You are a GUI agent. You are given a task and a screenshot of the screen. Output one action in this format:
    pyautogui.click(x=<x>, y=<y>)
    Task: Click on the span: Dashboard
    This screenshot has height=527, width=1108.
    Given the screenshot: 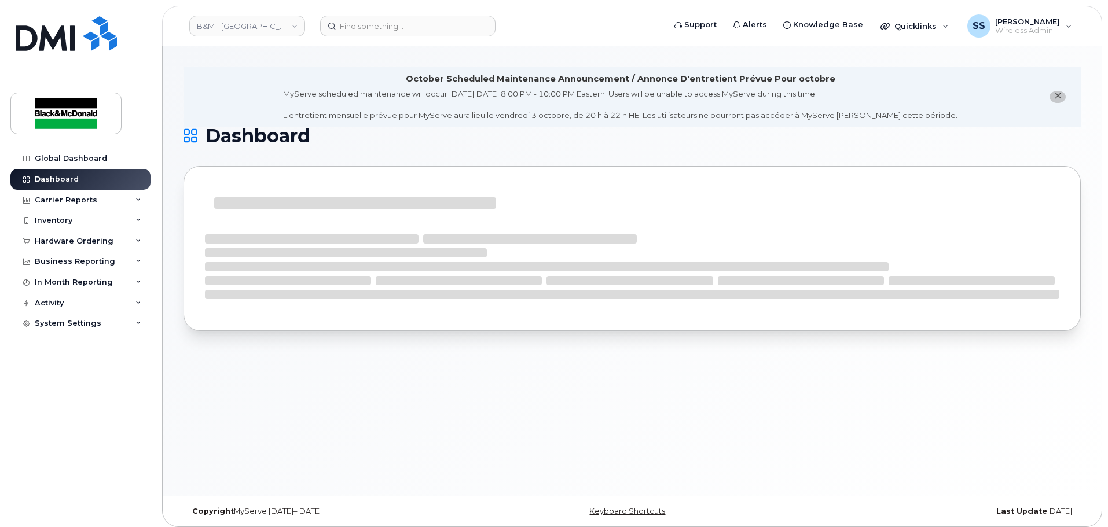 What is the action you would take?
    pyautogui.click(x=258, y=136)
    